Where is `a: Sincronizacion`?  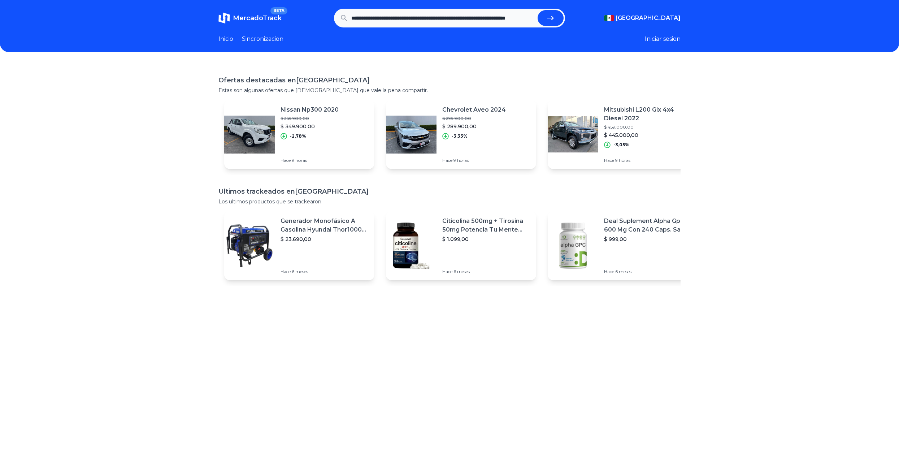 a: Sincronizacion is located at coordinates (262, 39).